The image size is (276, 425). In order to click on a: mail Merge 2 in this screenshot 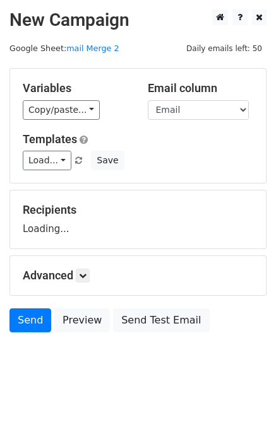, I will do `click(92, 48)`.